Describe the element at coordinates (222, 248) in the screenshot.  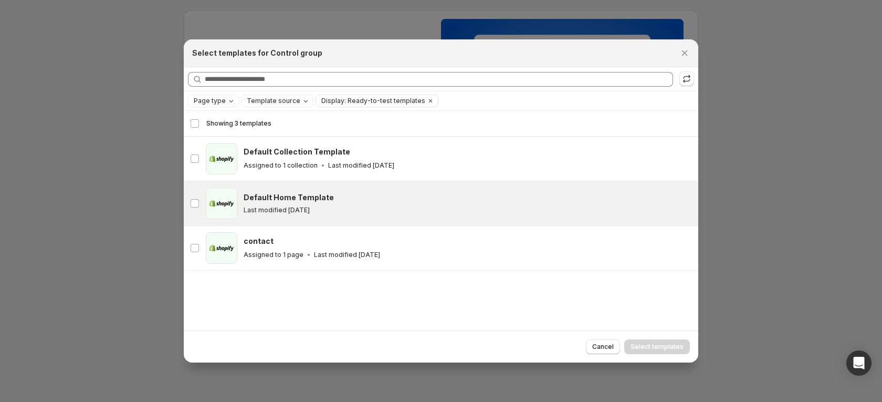
I see `img: contact` at that location.